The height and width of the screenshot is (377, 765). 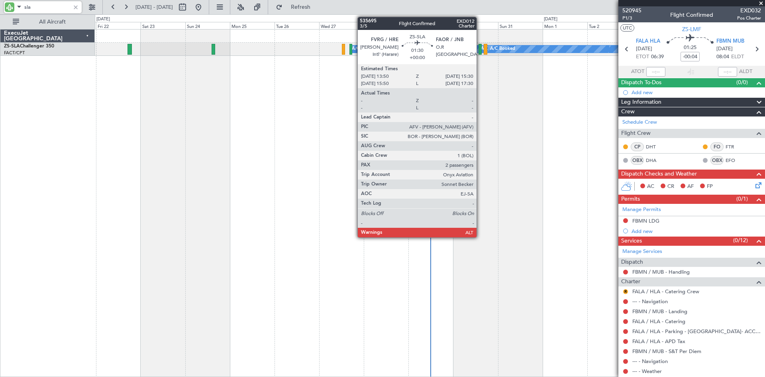 I want to click on a: EFO, so click(x=734, y=160).